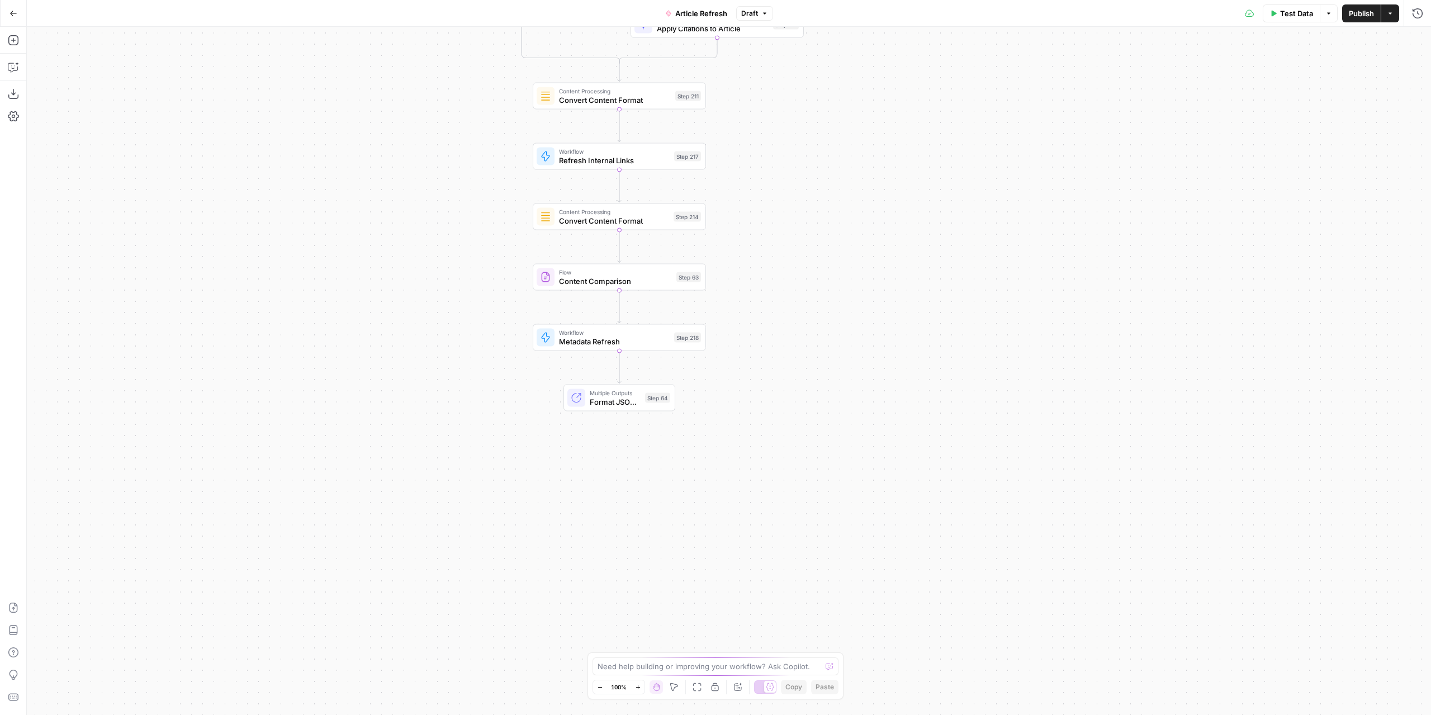 The image size is (1431, 715). What do you see at coordinates (687, 217) in the screenshot?
I see `div: Step 214` at bounding box center [687, 217].